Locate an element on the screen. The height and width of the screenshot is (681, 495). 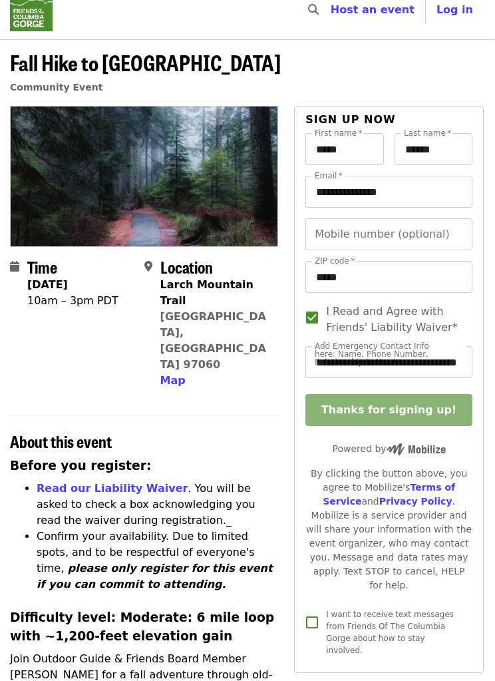
span: I Read and Agree with Friends' Liability Waiver* is located at coordinates (395, 320).